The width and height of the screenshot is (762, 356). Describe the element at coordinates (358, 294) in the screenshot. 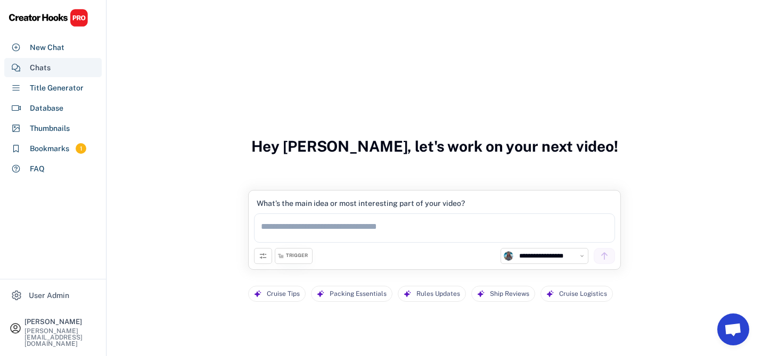

I see `div: Packing Essentials` at that location.